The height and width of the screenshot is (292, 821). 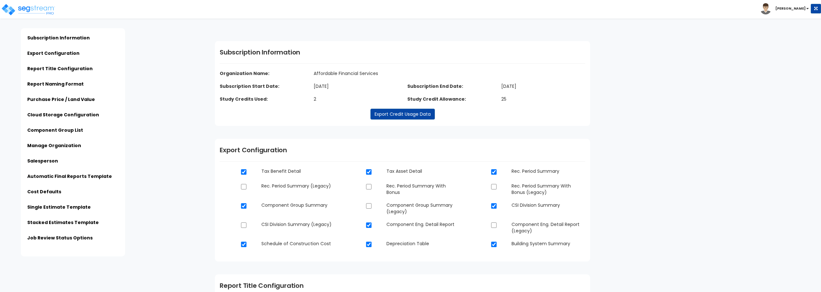 I want to click on a: Export Configuration, so click(x=53, y=53).